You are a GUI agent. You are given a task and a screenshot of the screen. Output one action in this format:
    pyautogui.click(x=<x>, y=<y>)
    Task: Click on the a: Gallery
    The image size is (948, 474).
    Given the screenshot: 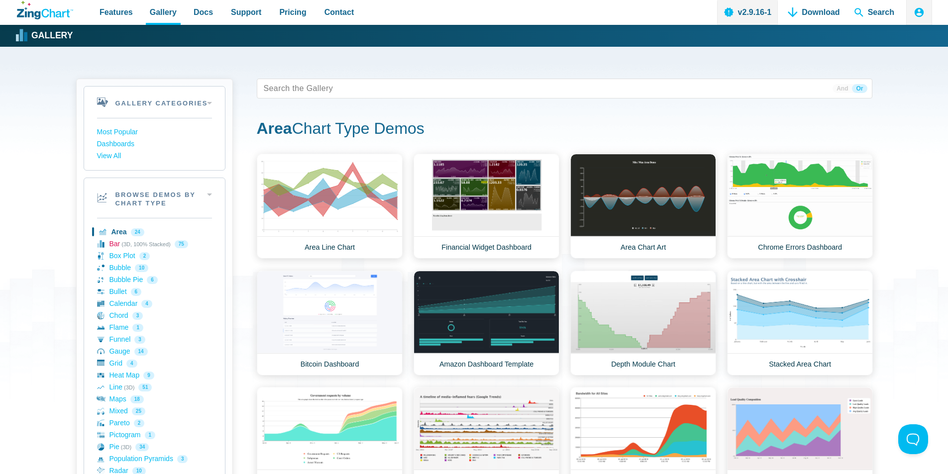 What is the action you would take?
    pyautogui.click(x=45, y=36)
    